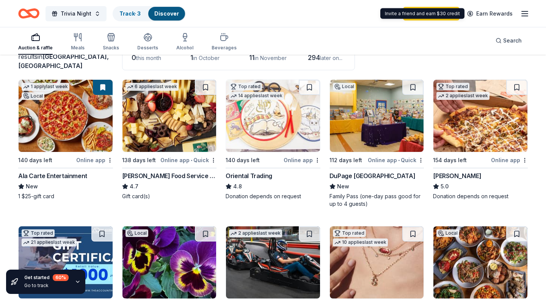 Image resolution: width=546 pixels, height=300 pixels. I want to click on button: Beverages, so click(224, 42).